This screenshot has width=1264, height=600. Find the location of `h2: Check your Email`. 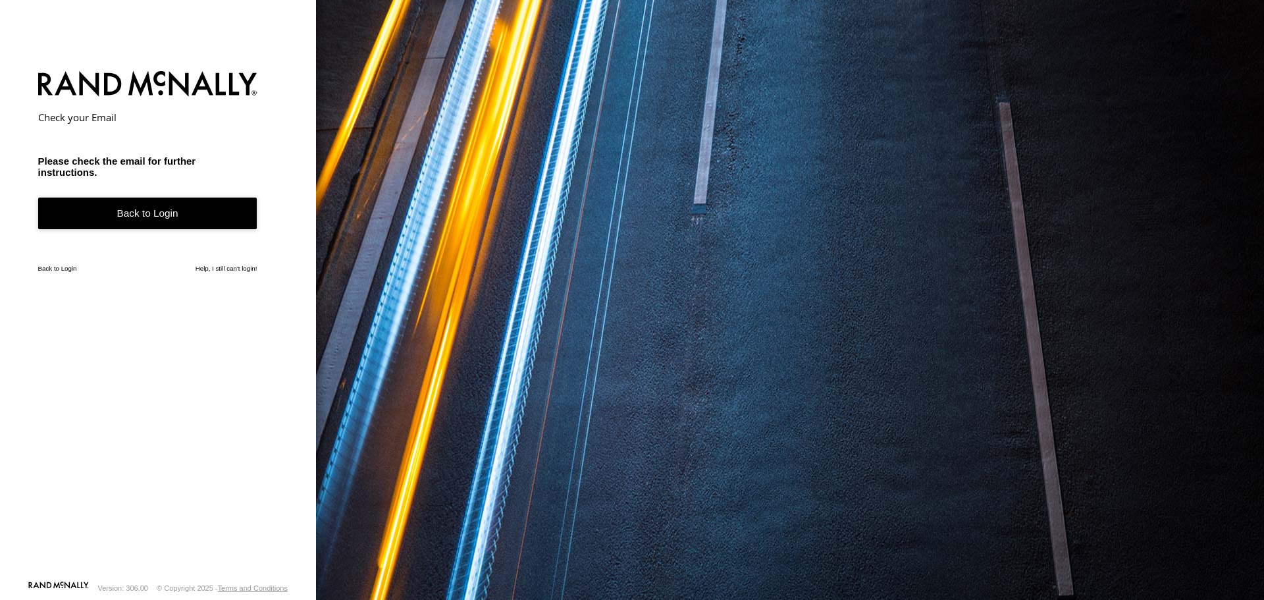

h2: Check your Email is located at coordinates (147, 117).